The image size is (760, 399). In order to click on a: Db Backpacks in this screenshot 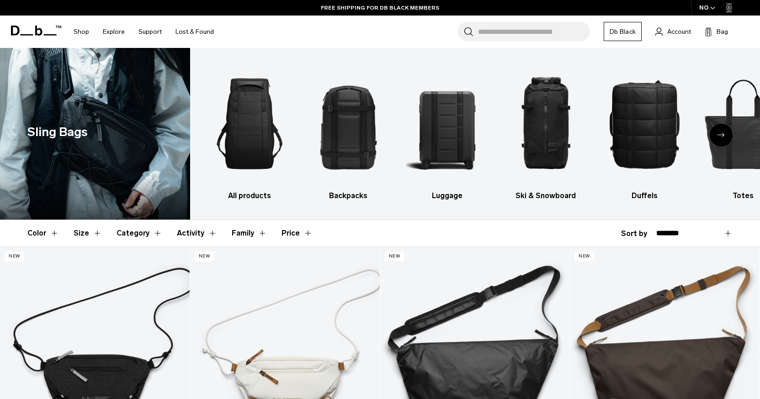, I will do `click(348, 132)`.